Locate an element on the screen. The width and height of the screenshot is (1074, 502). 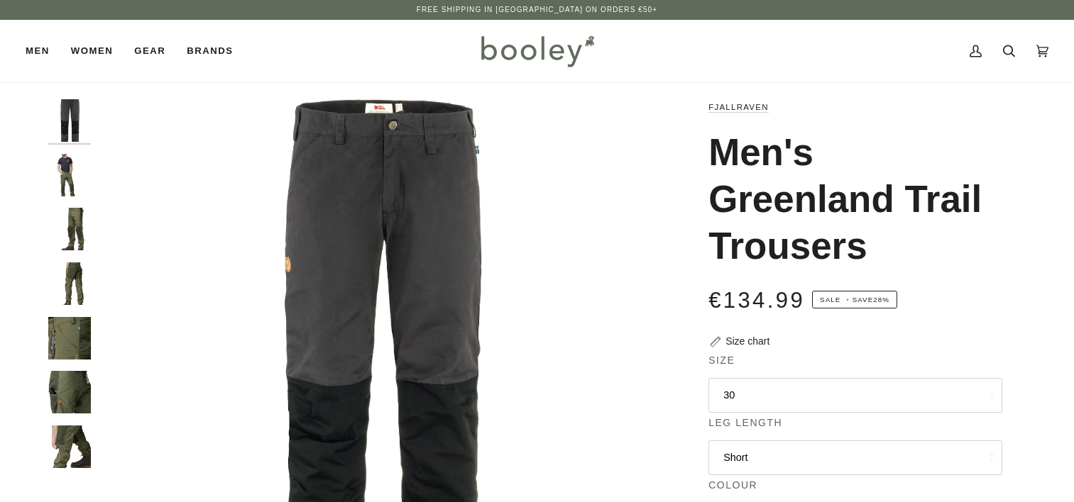
a: Fjallraven is located at coordinates (738, 107).